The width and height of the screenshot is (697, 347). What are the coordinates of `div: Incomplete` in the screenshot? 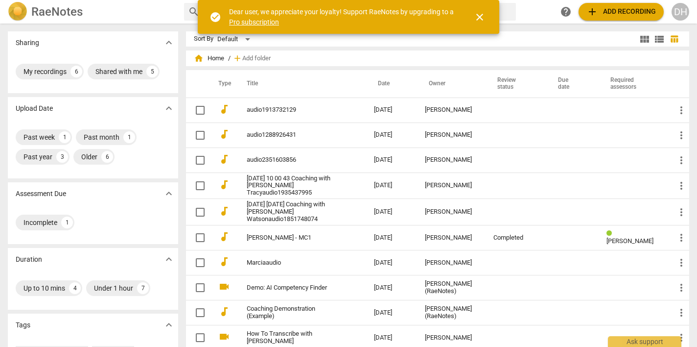 It's located at (40, 222).